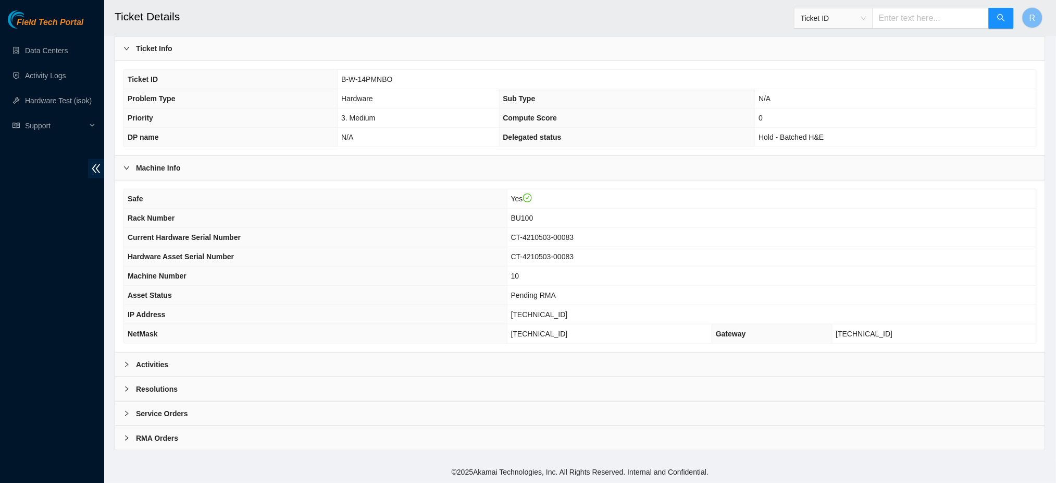 This screenshot has height=483, width=1056. Describe the element at coordinates (157, 276) in the screenshot. I see `span: Machine Number` at that location.